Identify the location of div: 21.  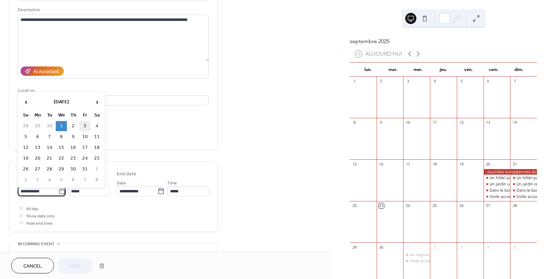
(514, 164).